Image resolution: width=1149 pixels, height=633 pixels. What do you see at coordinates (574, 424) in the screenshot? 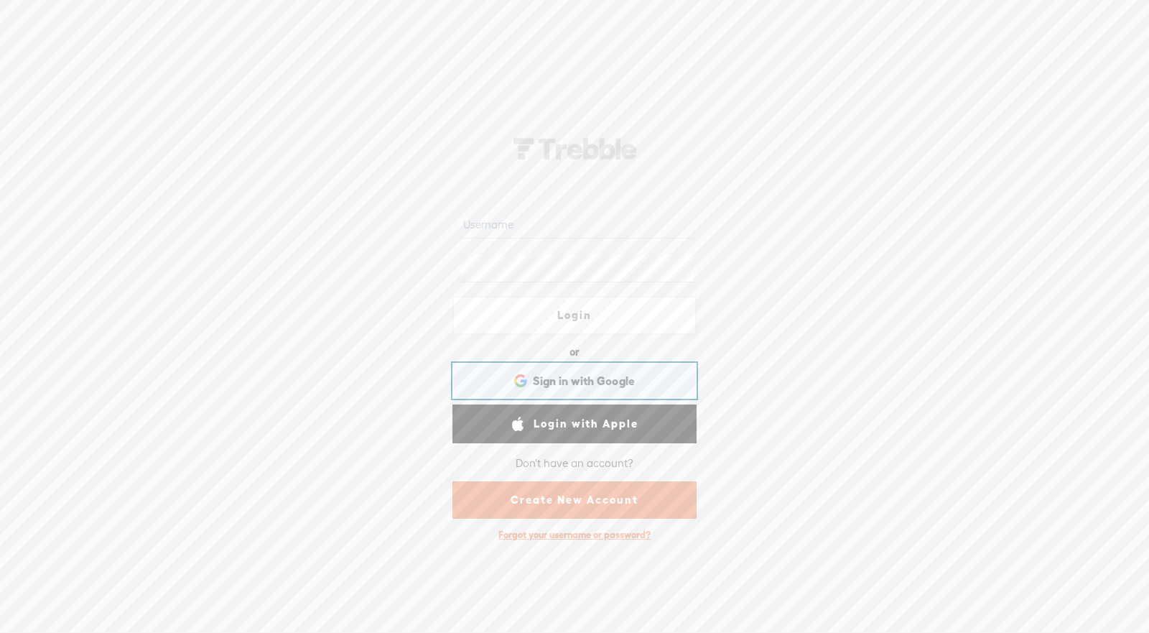
I see `a: Login with Apple` at bounding box center [574, 424].